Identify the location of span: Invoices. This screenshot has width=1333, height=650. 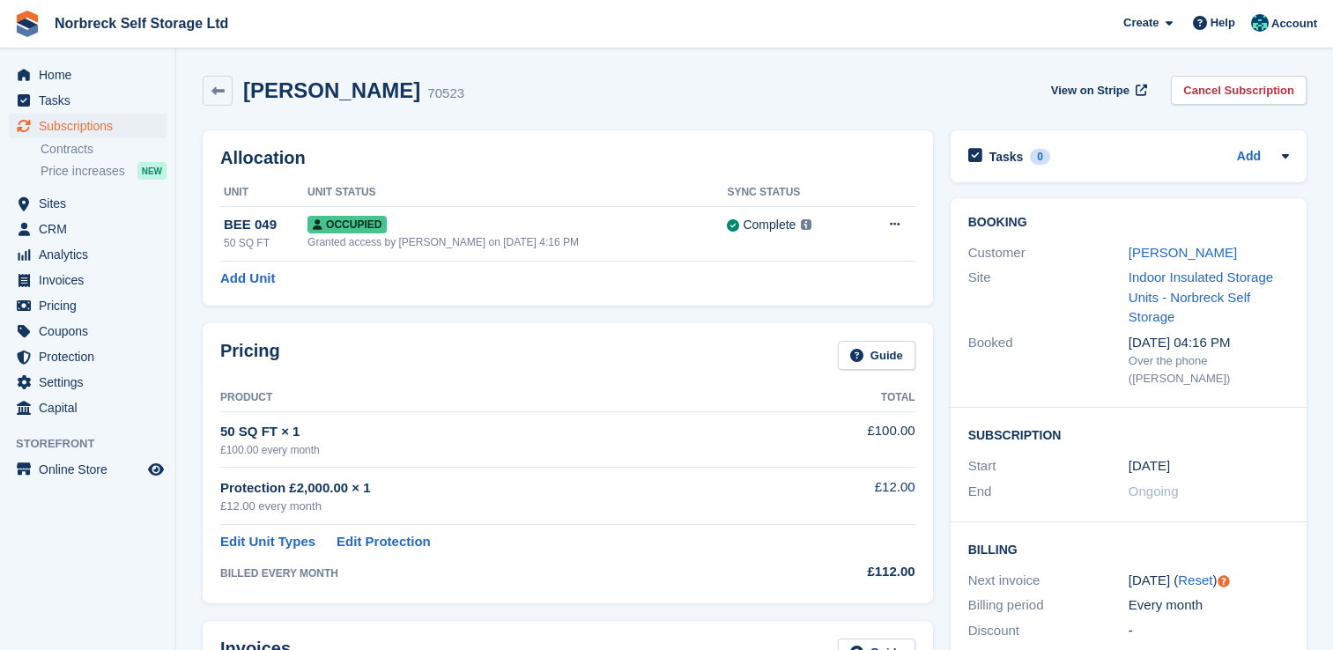
(92, 280).